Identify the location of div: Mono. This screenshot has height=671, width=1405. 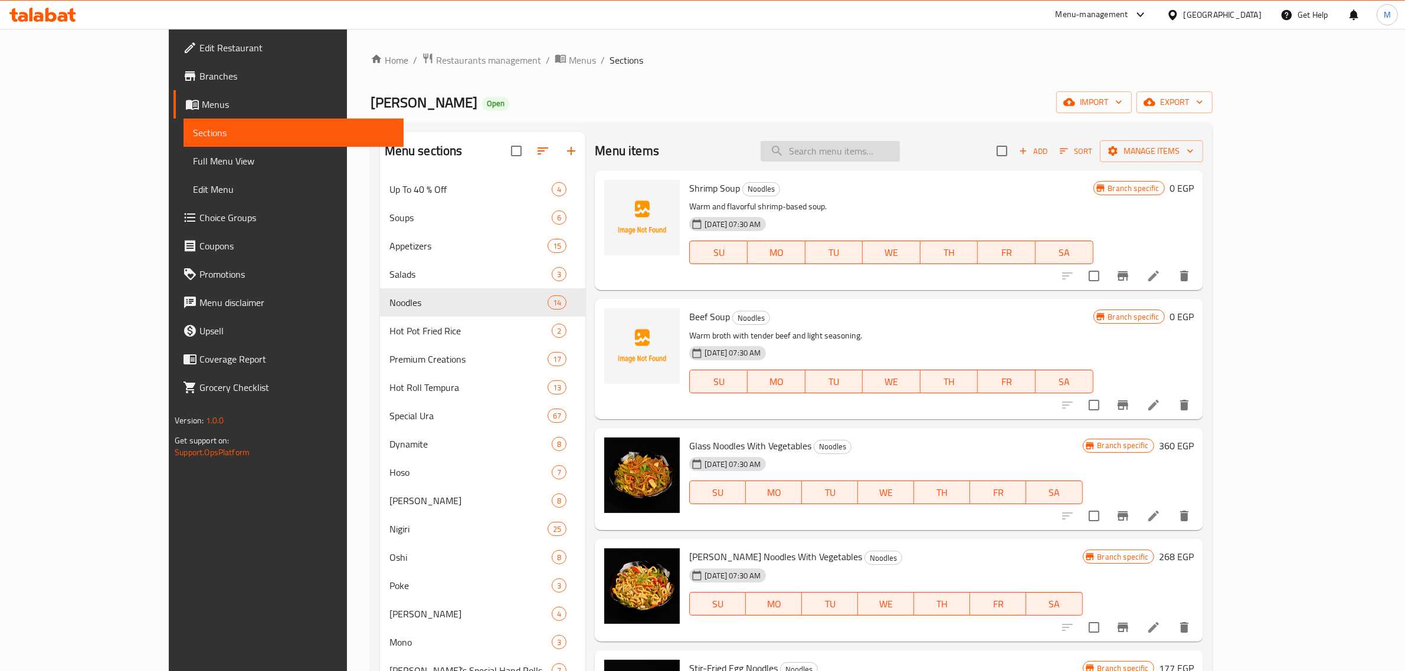
(471, 642).